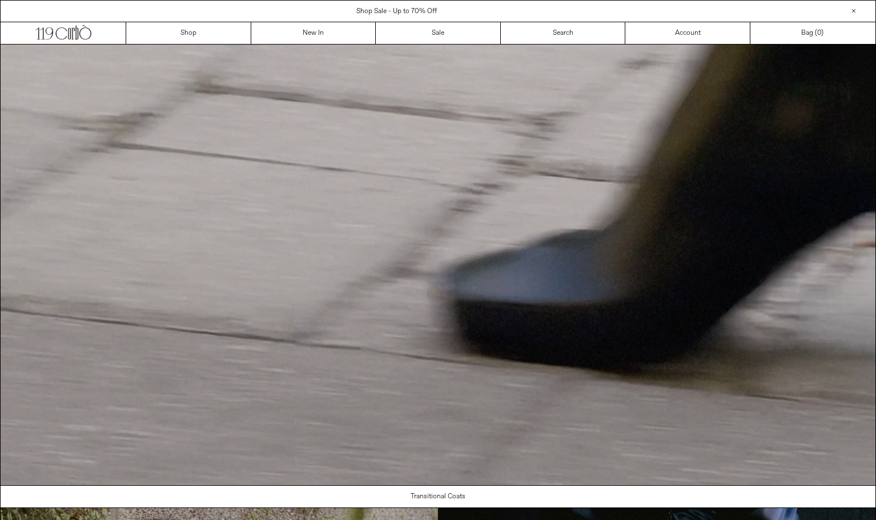 The width and height of the screenshot is (876, 520). I want to click on a: Your browser does not support the video tag., so click(438, 484).